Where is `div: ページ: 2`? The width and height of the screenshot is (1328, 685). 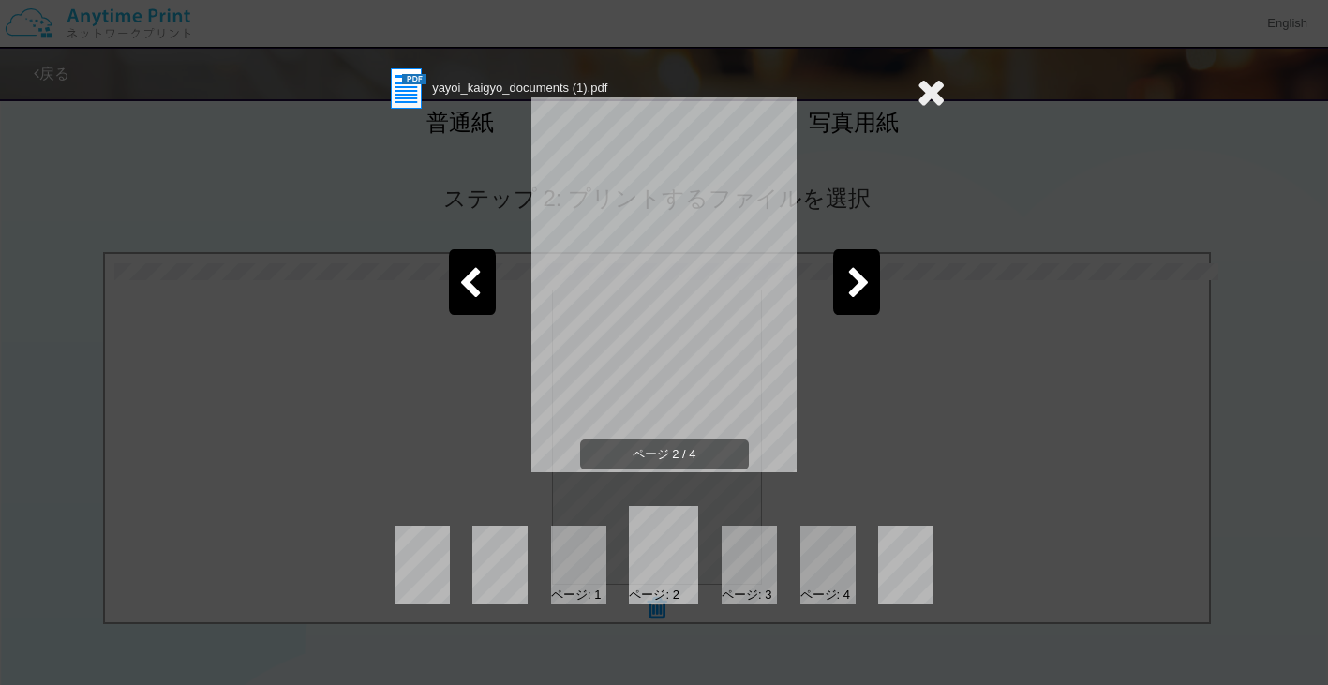 div: ページ: 2 is located at coordinates (653, 595).